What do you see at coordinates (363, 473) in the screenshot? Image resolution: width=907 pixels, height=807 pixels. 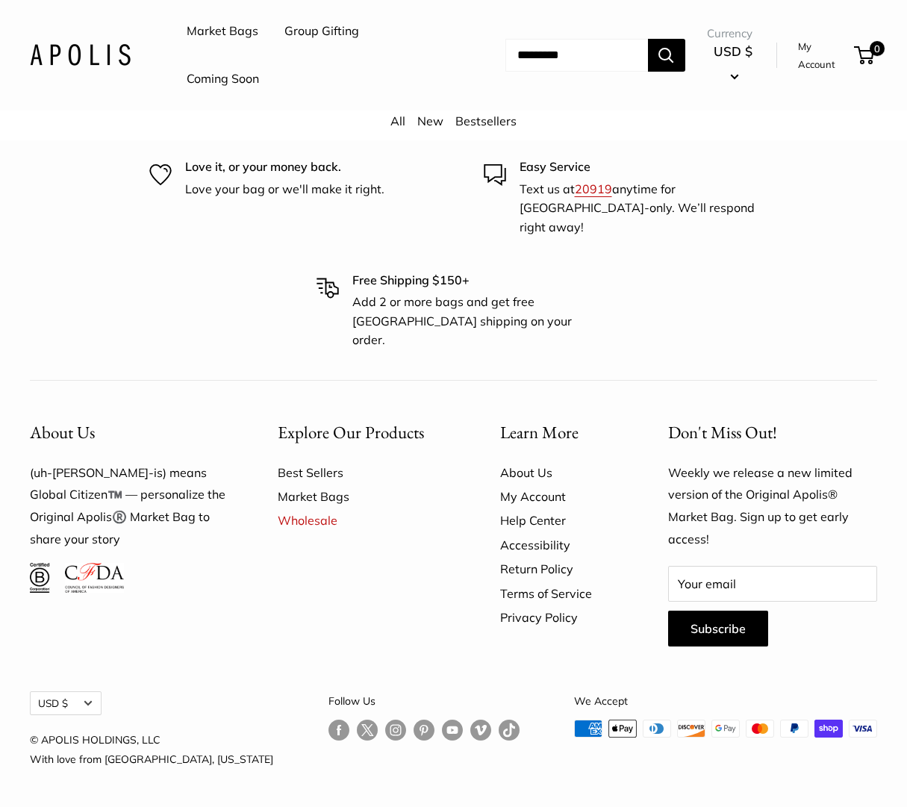 I see `a: Best Sellers` at bounding box center [363, 473].